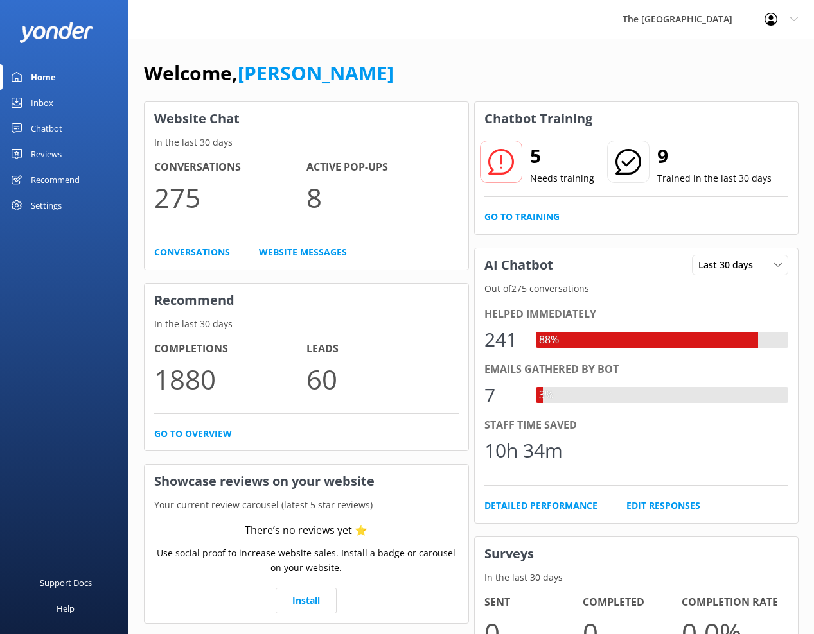 The width and height of the screenshot is (814, 634). Describe the element at coordinates (230, 197) in the screenshot. I see `p: 275` at that location.